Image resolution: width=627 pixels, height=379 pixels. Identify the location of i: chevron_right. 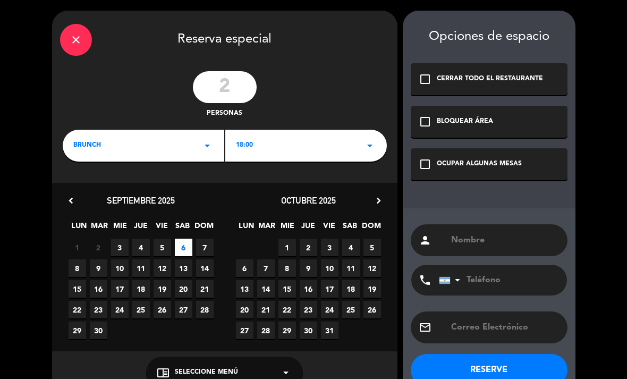
(378, 200).